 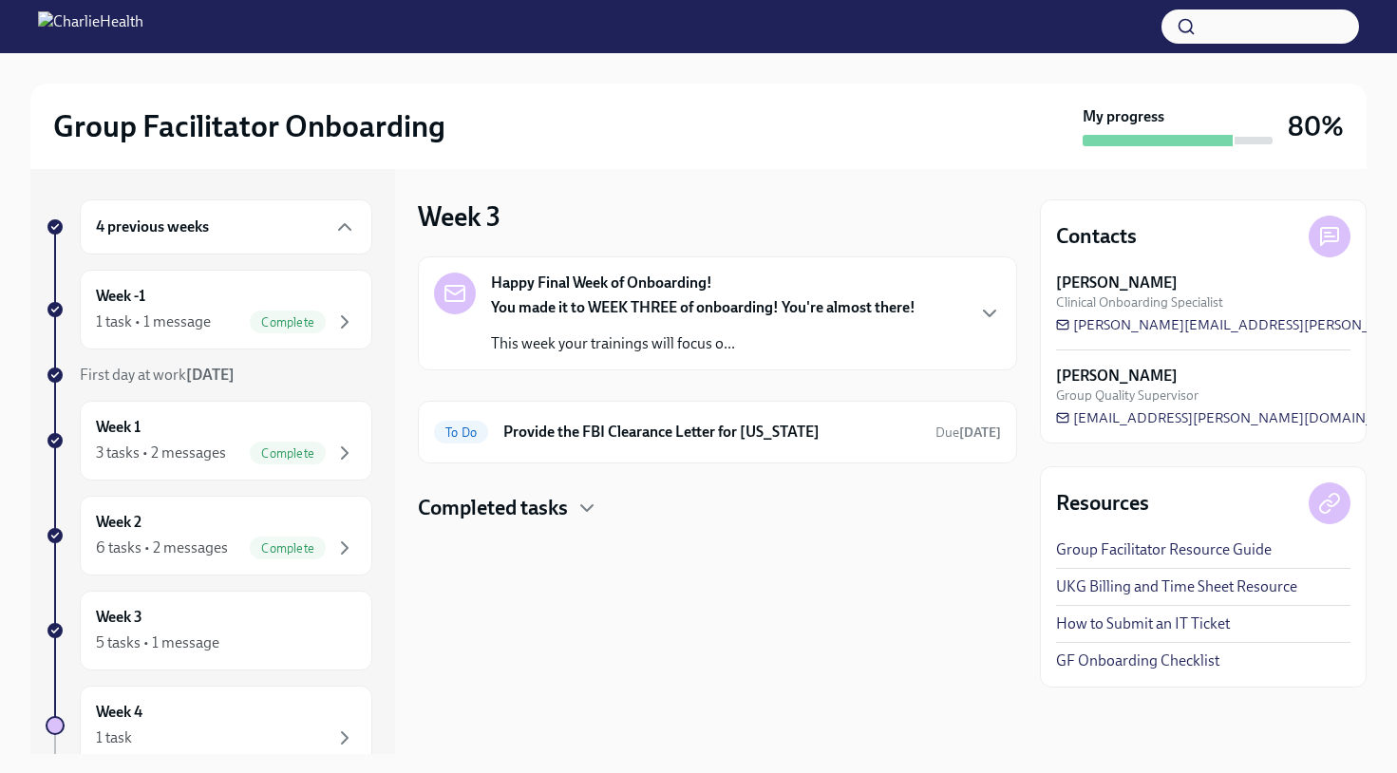 I want to click on h4: Completed tasks, so click(x=493, y=508).